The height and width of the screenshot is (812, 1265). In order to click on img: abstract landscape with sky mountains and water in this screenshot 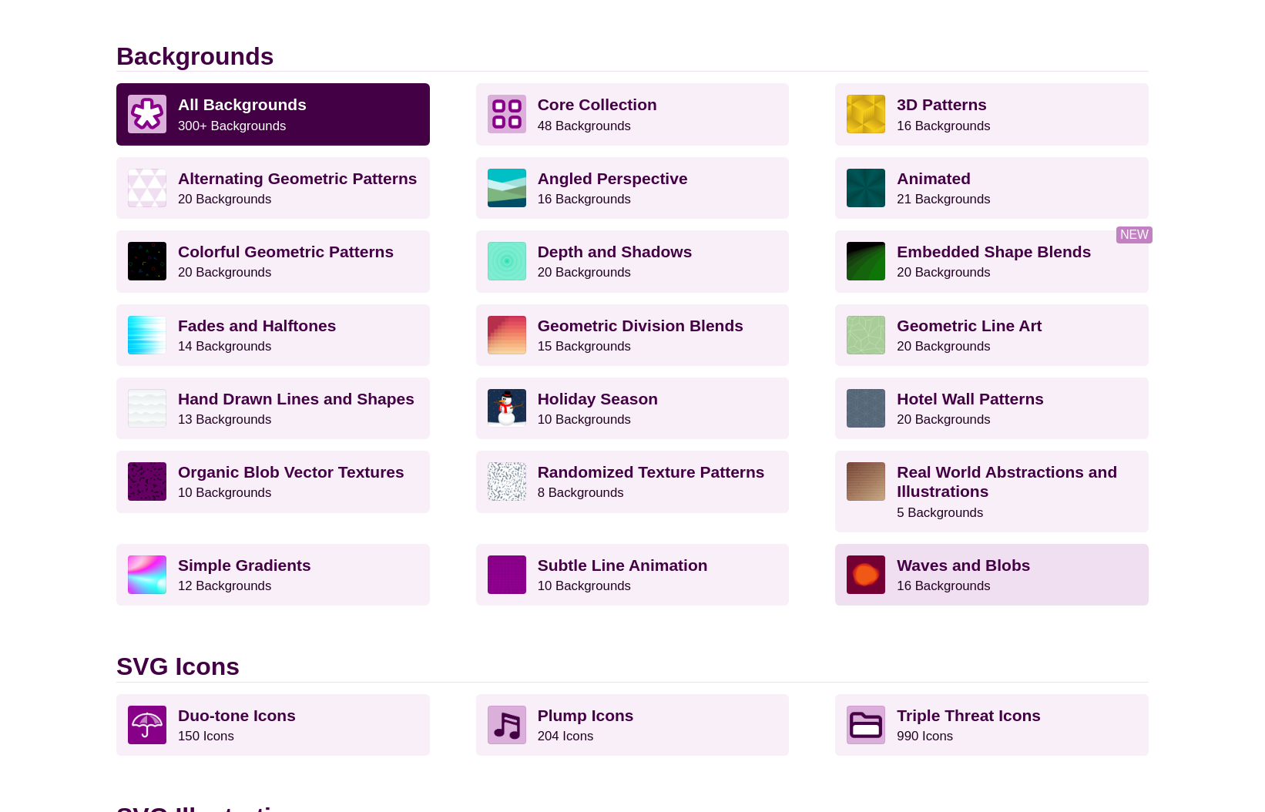, I will do `click(507, 188)`.